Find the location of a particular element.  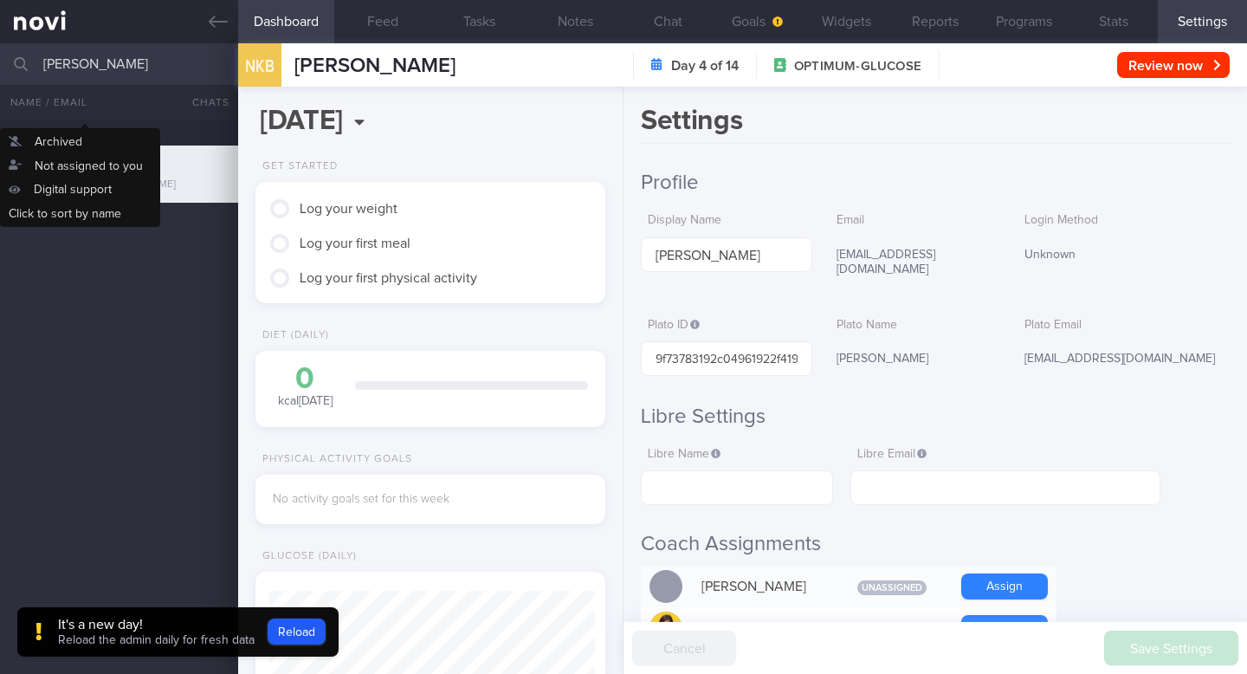

div: Get Started is located at coordinates (296, 166).